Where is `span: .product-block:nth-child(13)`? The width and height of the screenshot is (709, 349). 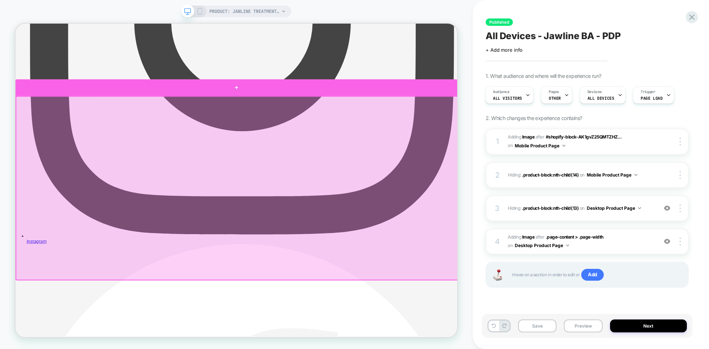 span: .product-block:nth-child(13) is located at coordinates (550, 208).